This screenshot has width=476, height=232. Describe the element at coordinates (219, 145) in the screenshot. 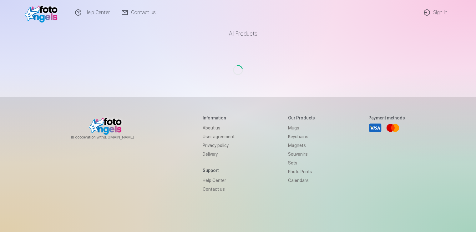

I see `a: Privacy policy` at that location.